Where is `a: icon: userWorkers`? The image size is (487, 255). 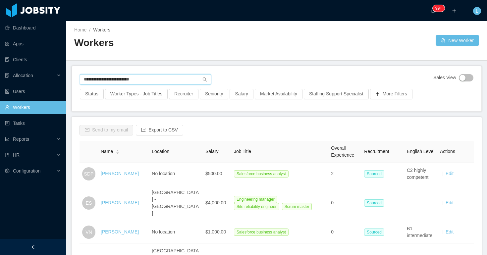
a: icon: userWorkers is located at coordinates (33, 107).